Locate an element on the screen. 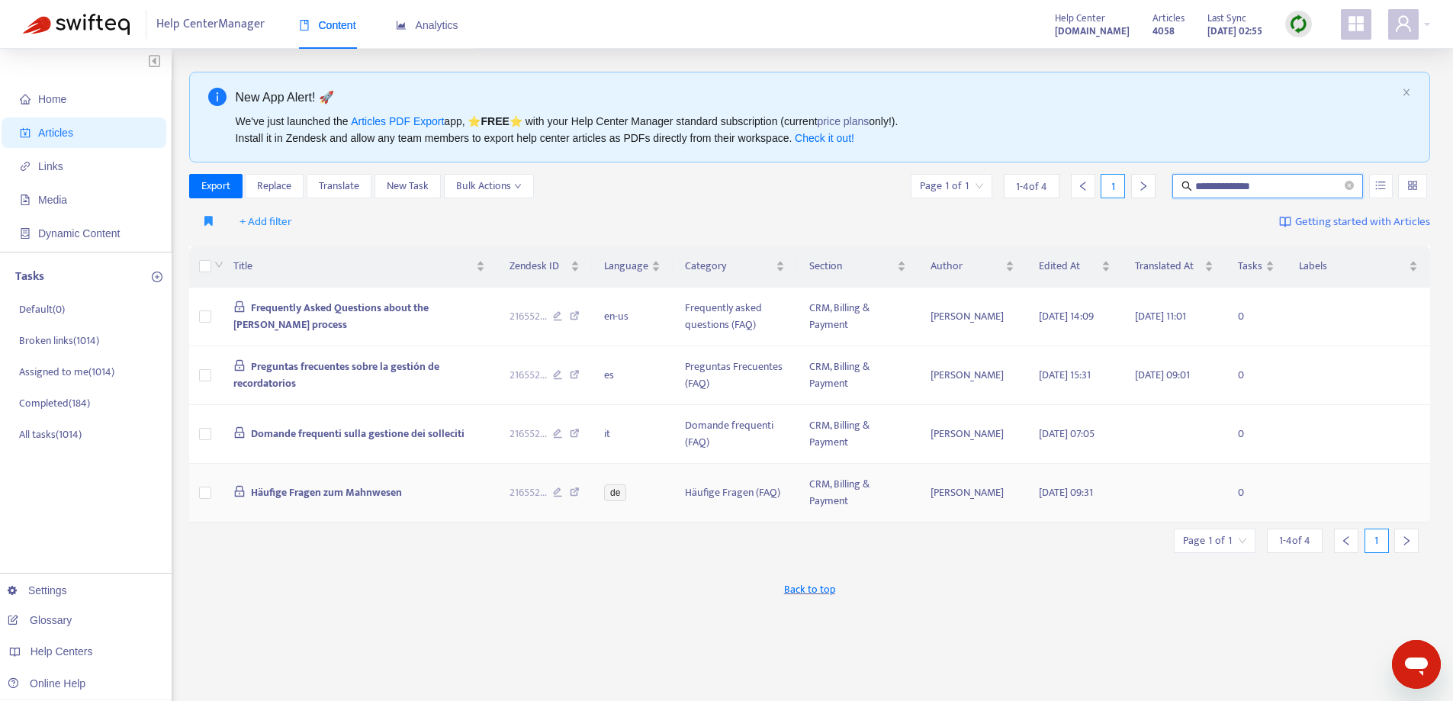 The image size is (1453, 701). span: Links is located at coordinates (50, 166).